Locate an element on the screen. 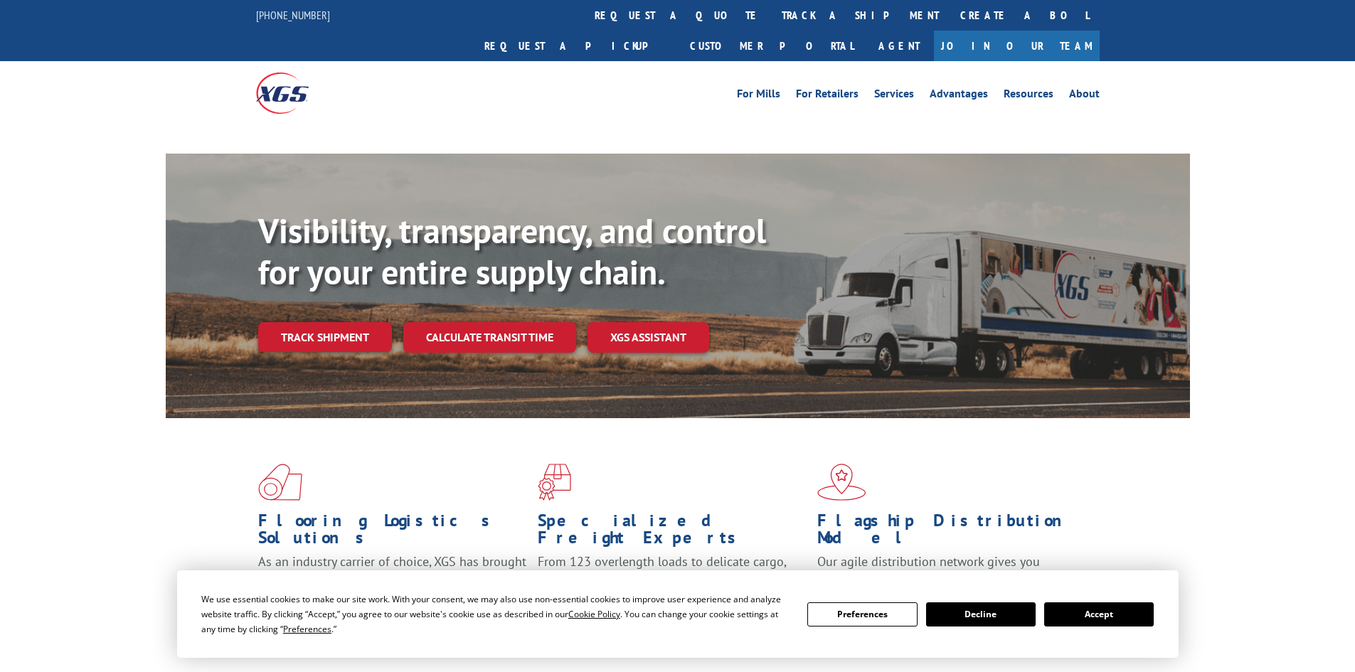 This screenshot has height=672, width=1355. img: xgs-icon-focused-on-flooring-red is located at coordinates (554, 482).